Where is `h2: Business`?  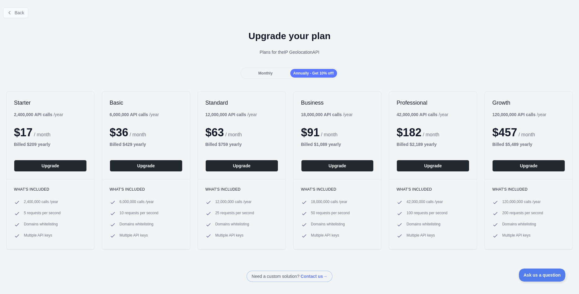
h2: Business is located at coordinates (338, 103).